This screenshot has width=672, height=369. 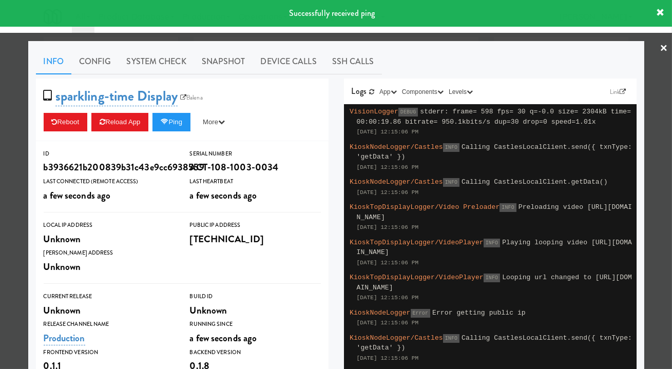 I want to click on a: Device Calls, so click(x=288, y=62).